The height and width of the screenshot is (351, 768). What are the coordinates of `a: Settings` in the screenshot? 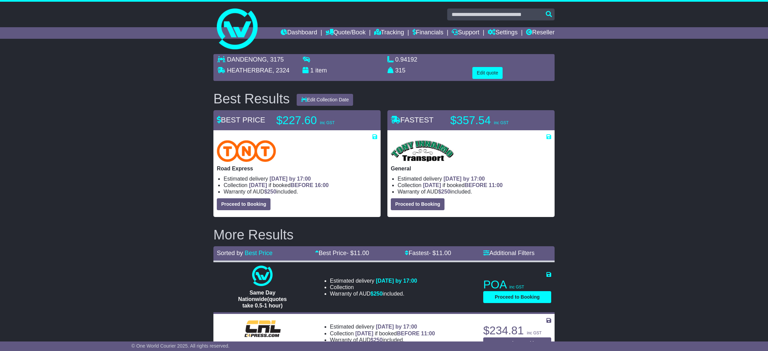 It's located at (503, 33).